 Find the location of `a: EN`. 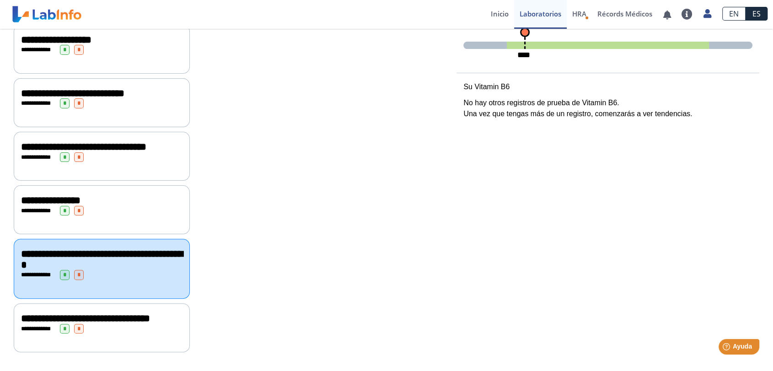

a: EN is located at coordinates (734, 14).